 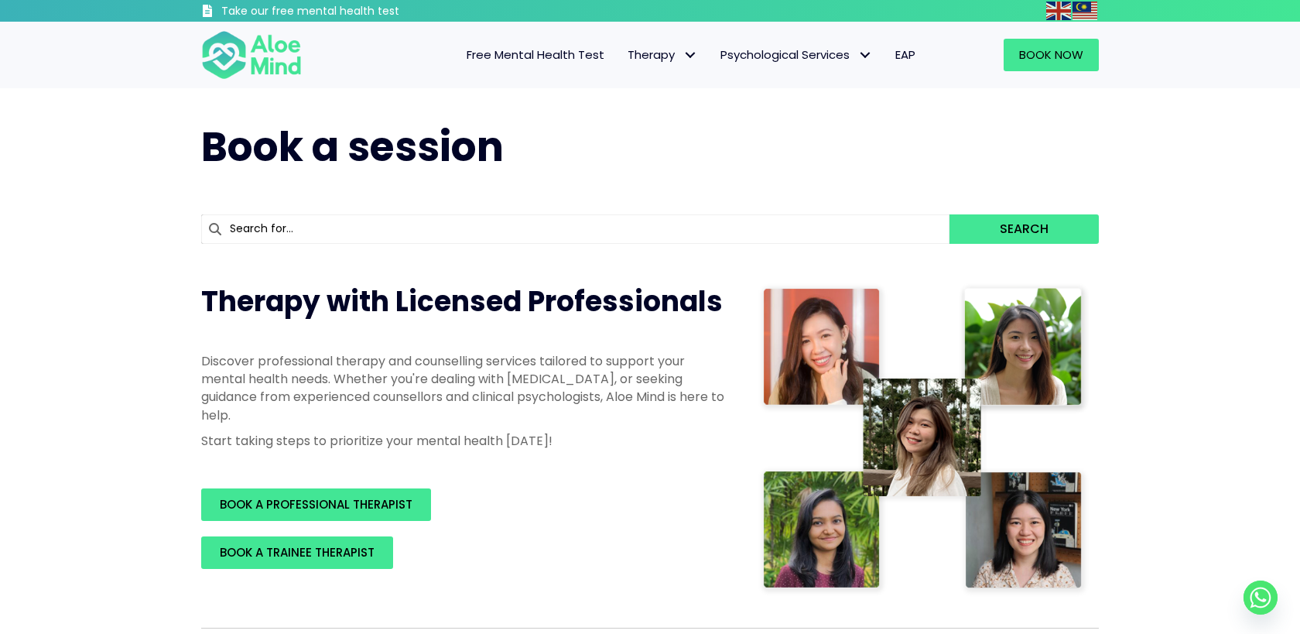 I want to click on img: Therapist collage, so click(x=924, y=440).